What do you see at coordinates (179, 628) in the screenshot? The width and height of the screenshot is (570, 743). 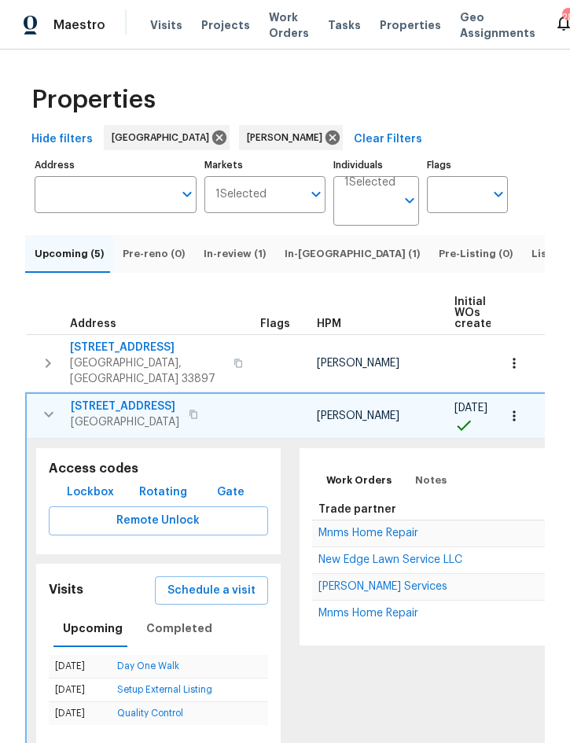 I see `span: Completed` at bounding box center [179, 628].